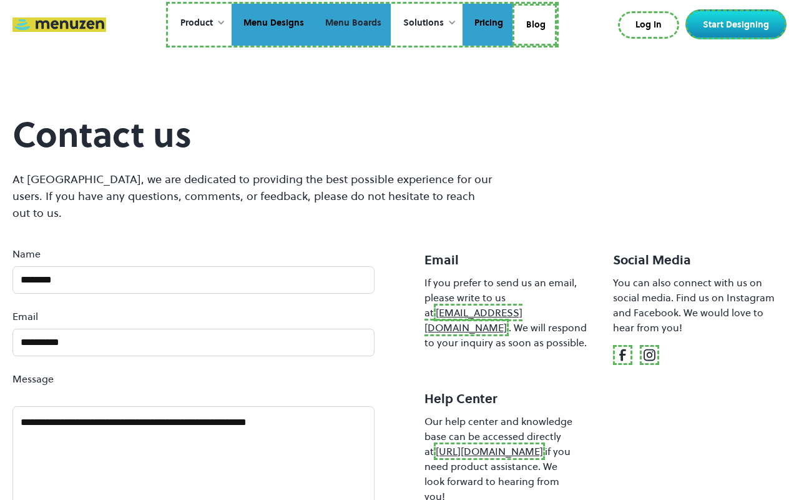  I want to click on h4: Social Media, so click(700, 260).